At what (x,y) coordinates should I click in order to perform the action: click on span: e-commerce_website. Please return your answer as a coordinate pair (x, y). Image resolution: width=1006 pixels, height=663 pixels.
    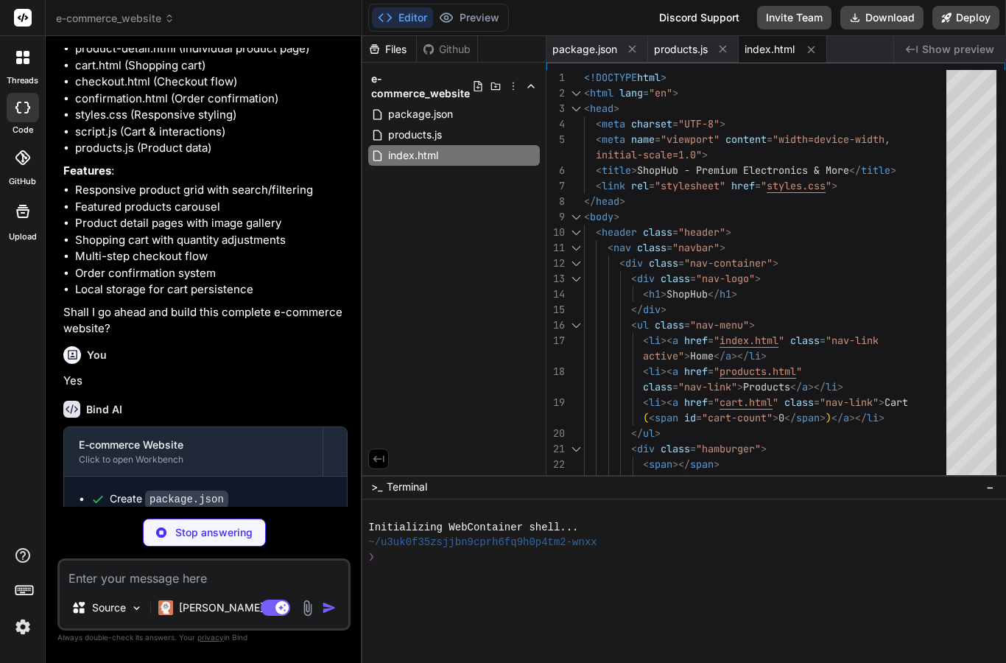
    Looking at the image, I should click on (115, 18).